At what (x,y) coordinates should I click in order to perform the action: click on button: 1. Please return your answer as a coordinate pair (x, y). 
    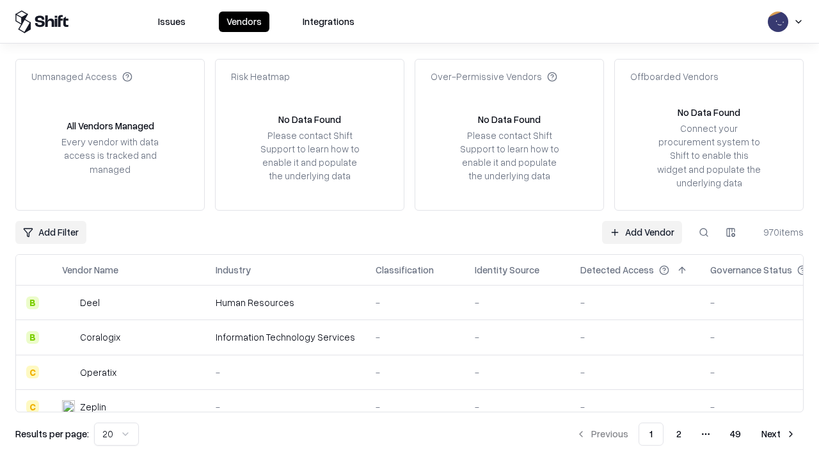
    Looking at the image, I should click on (650, 434).